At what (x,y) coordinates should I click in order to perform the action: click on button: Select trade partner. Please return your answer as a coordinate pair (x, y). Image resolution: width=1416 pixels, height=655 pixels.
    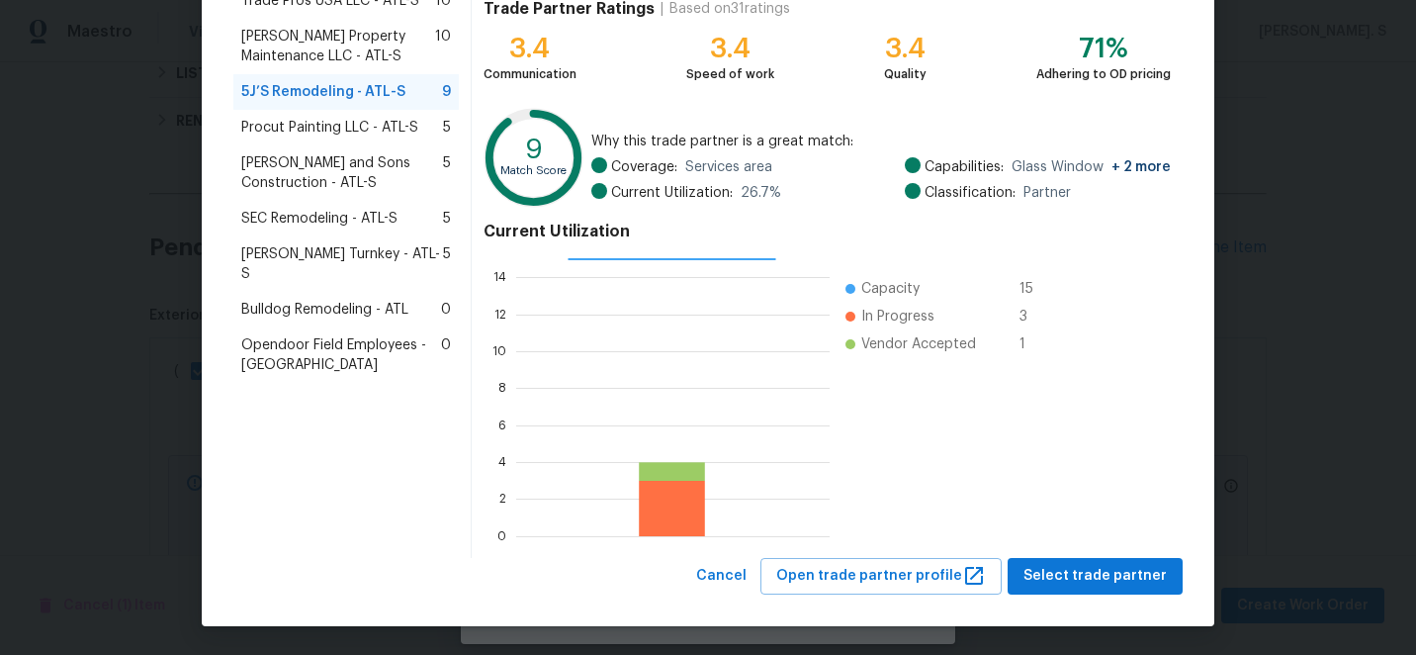
    Looking at the image, I should click on (1095, 576).